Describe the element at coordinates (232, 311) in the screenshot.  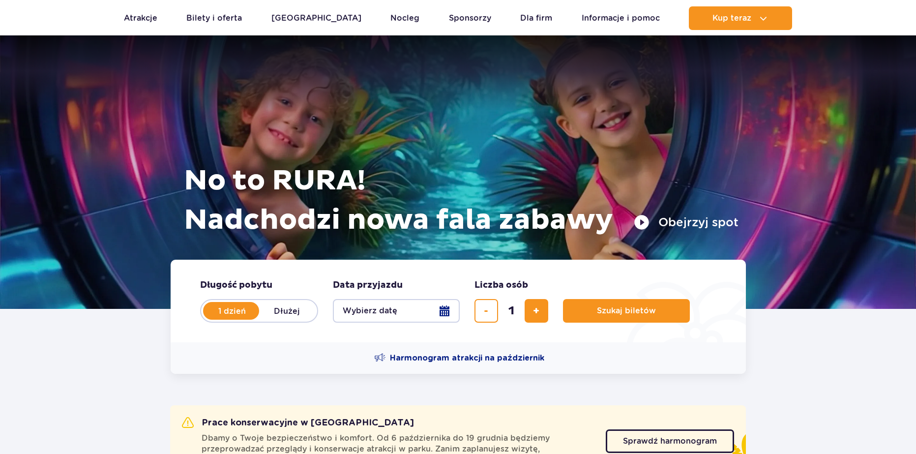
I see `label: 1 dzień` at that location.